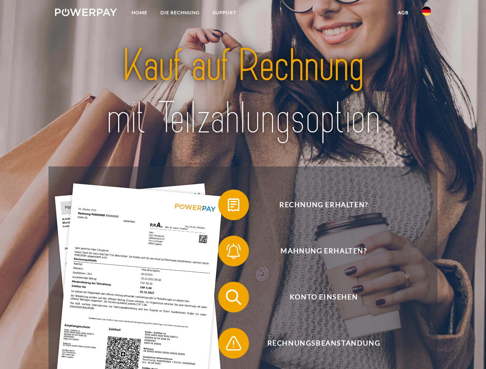  I want to click on img: qb_bill.svg, so click(233, 205).